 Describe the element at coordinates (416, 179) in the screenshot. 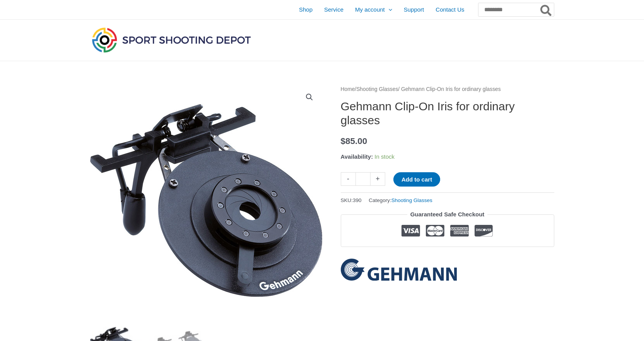

I see `button: Add to cart` at that location.